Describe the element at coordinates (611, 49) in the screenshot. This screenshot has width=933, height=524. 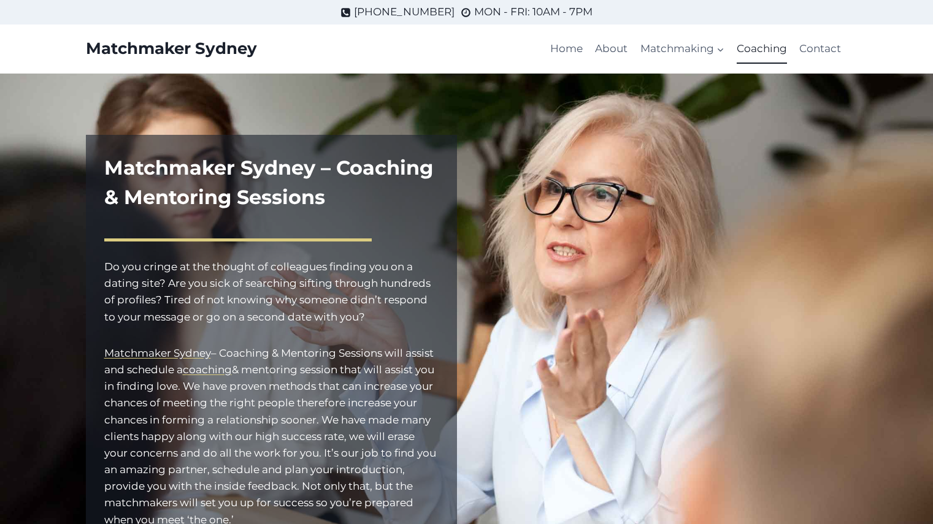
I see `a: About` at that location.